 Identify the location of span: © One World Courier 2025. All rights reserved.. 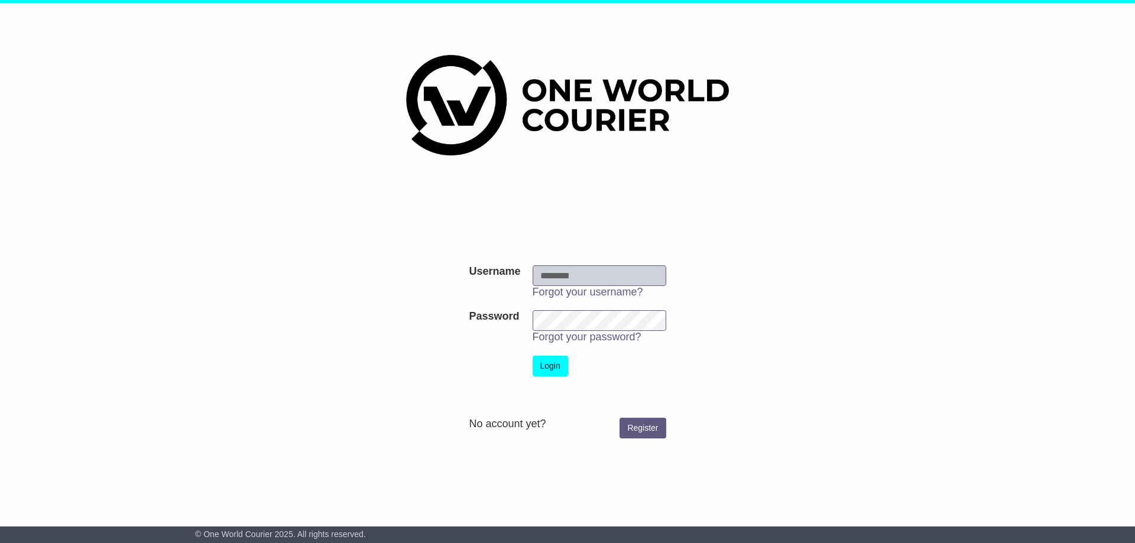
(280, 534).